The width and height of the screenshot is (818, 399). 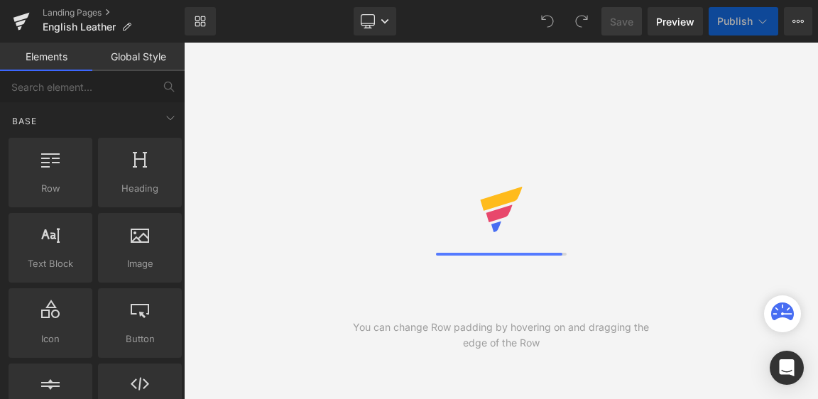 I want to click on a: Global Style, so click(x=138, y=57).